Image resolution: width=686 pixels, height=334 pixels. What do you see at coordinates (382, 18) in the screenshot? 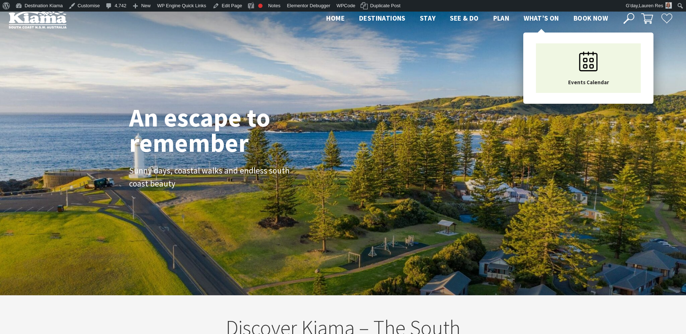
I see `span: Destinations` at bounding box center [382, 18].